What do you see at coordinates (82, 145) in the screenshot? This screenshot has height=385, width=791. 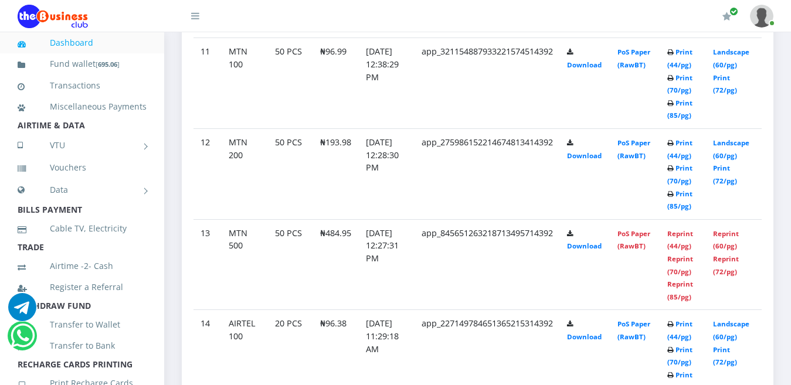 I see `a: VTU` at bounding box center [82, 145].